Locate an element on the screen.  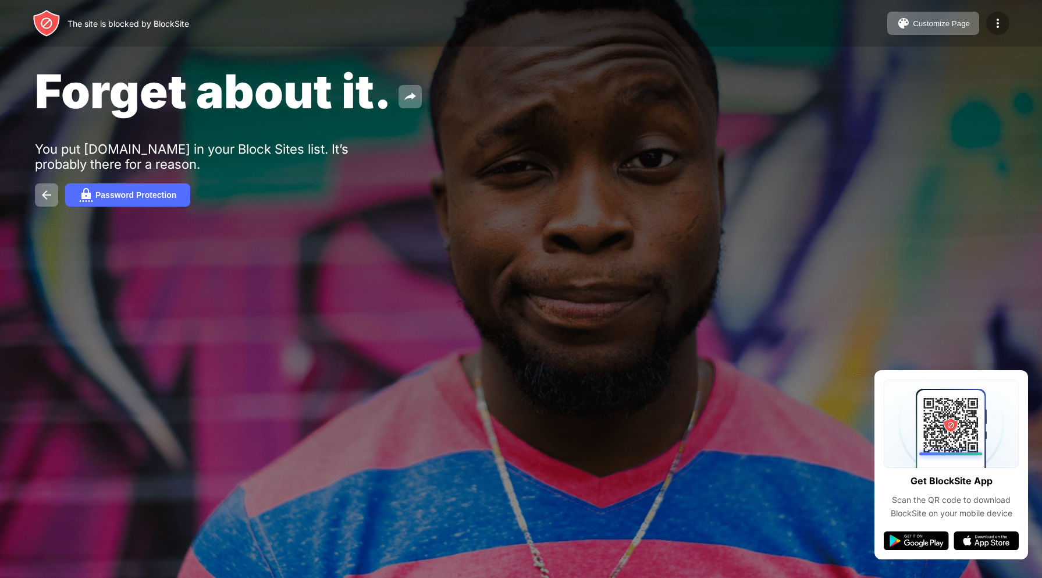
span: Forget about it. is located at coordinates (213, 91).